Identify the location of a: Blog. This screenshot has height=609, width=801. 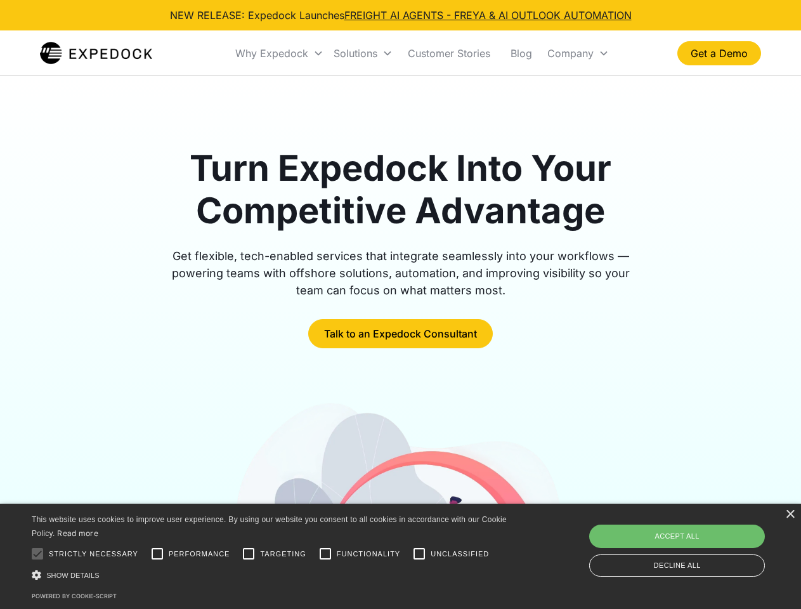
(521, 53).